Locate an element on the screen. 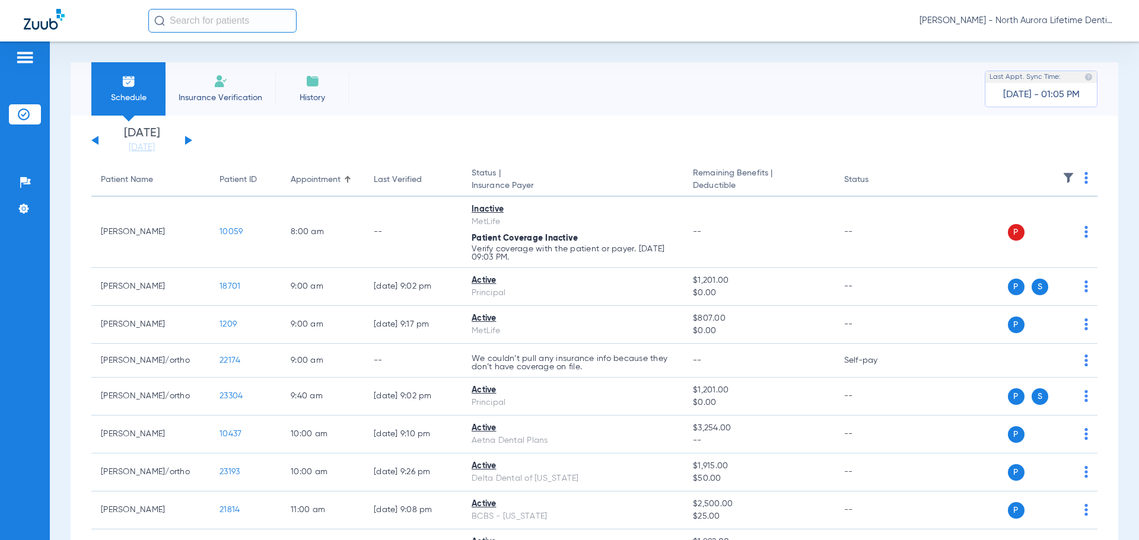 Image resolution: width=1139 pixels, height=540 pixels. span: $1,201.00 is located at coordinates (759, 281).